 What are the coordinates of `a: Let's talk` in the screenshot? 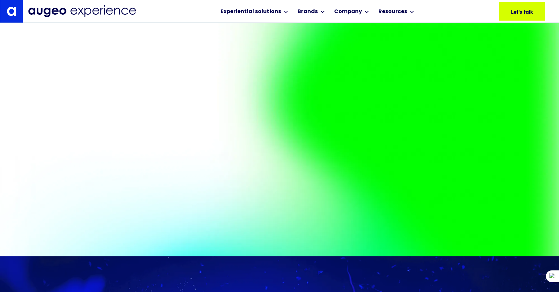 It's located at (521, 11).